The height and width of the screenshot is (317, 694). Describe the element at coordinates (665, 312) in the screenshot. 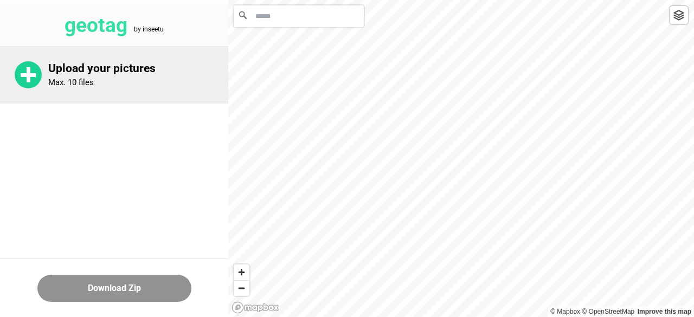

I see `a: Map feedback` at that location.